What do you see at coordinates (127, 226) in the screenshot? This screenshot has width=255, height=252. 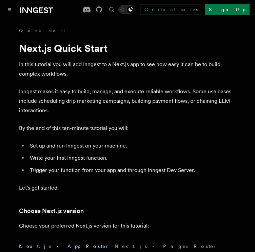 I see `p: Choose your preferred Next.js version for this tutorial:` at bounding box center [127, 226].